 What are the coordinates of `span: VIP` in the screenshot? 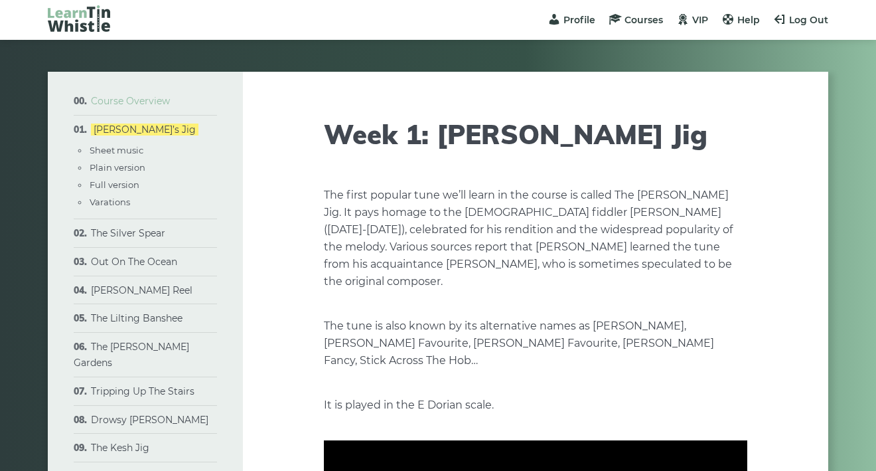 It's located at (701, 20).